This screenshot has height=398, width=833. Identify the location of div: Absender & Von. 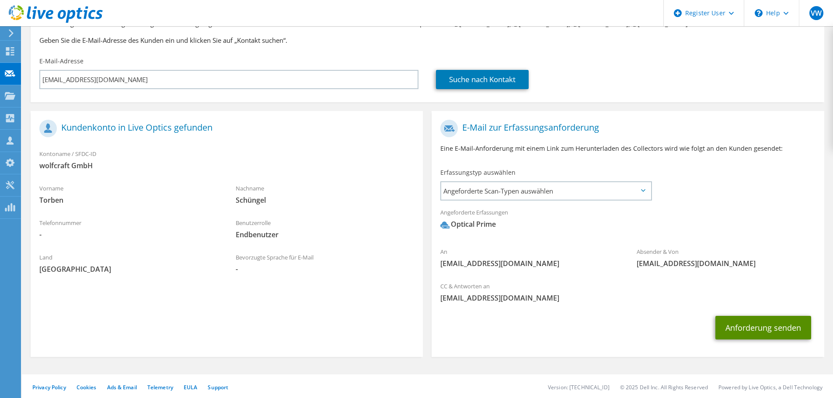
(726, 257).